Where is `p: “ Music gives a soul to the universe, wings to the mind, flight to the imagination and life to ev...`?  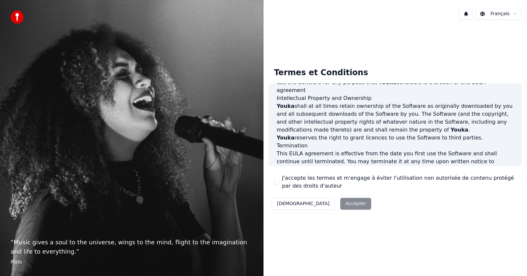
p: “ Music gives a soul to the universe, wings to the mind, flight to the imagination and life to ev... is located at coordinates (132, 247).